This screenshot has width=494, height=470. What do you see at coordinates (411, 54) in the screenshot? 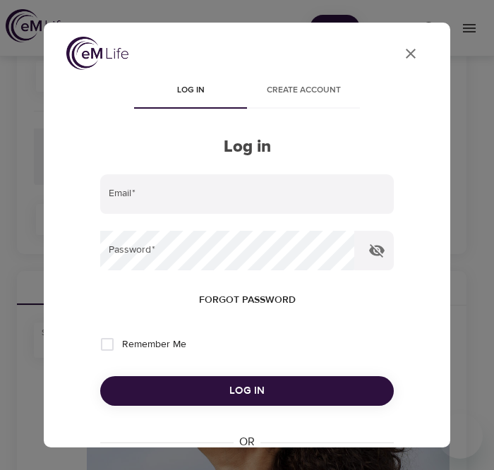
I see `button: close` at bounding box center [411, 54].